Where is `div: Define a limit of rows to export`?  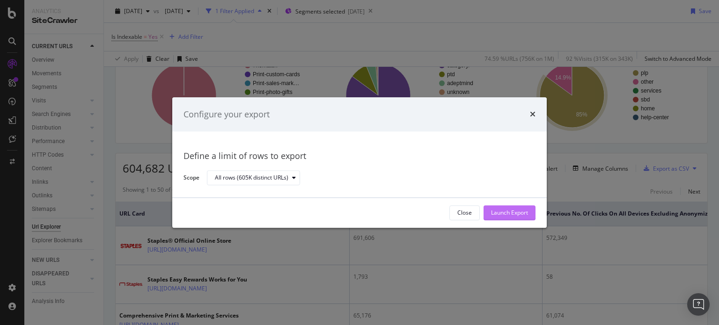 div: Define a limit of rows to export is located at coordinates (360, 157).